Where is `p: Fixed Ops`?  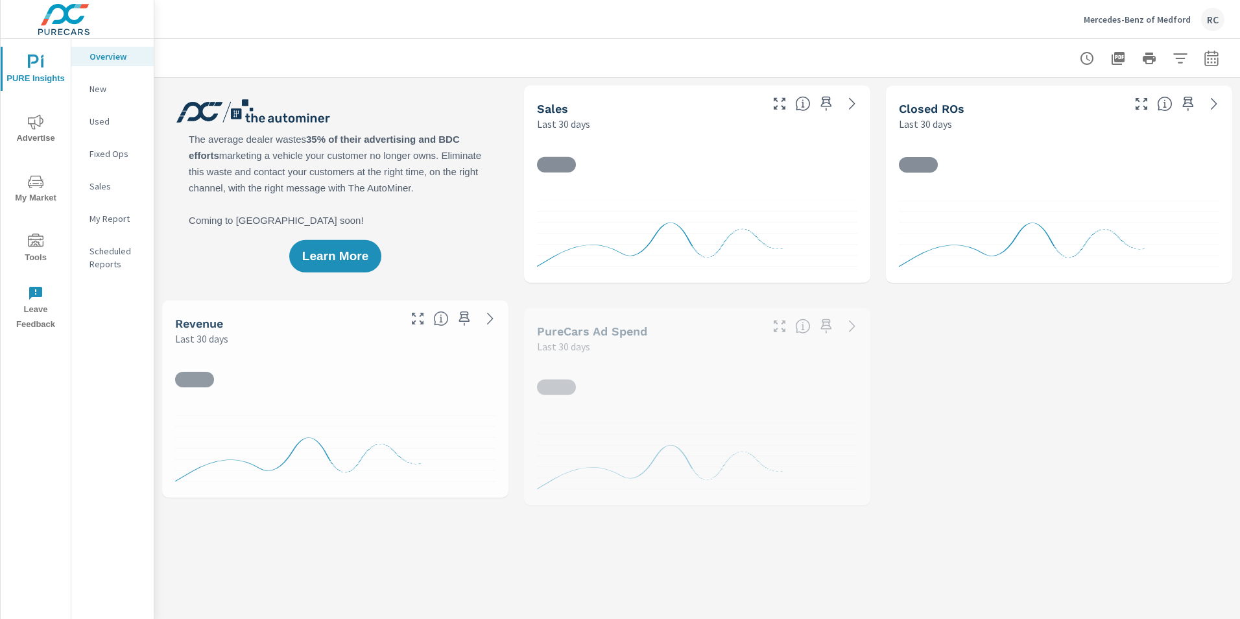
p: Fixed Ops is located at coordinates (116, 154).